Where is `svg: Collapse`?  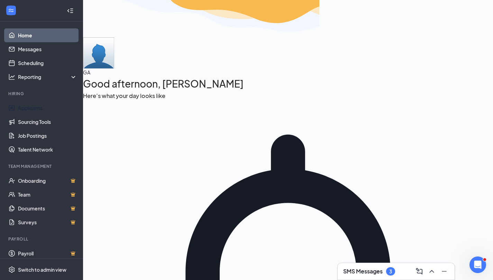
svg: Collapse is located at coordinates (70, 11).